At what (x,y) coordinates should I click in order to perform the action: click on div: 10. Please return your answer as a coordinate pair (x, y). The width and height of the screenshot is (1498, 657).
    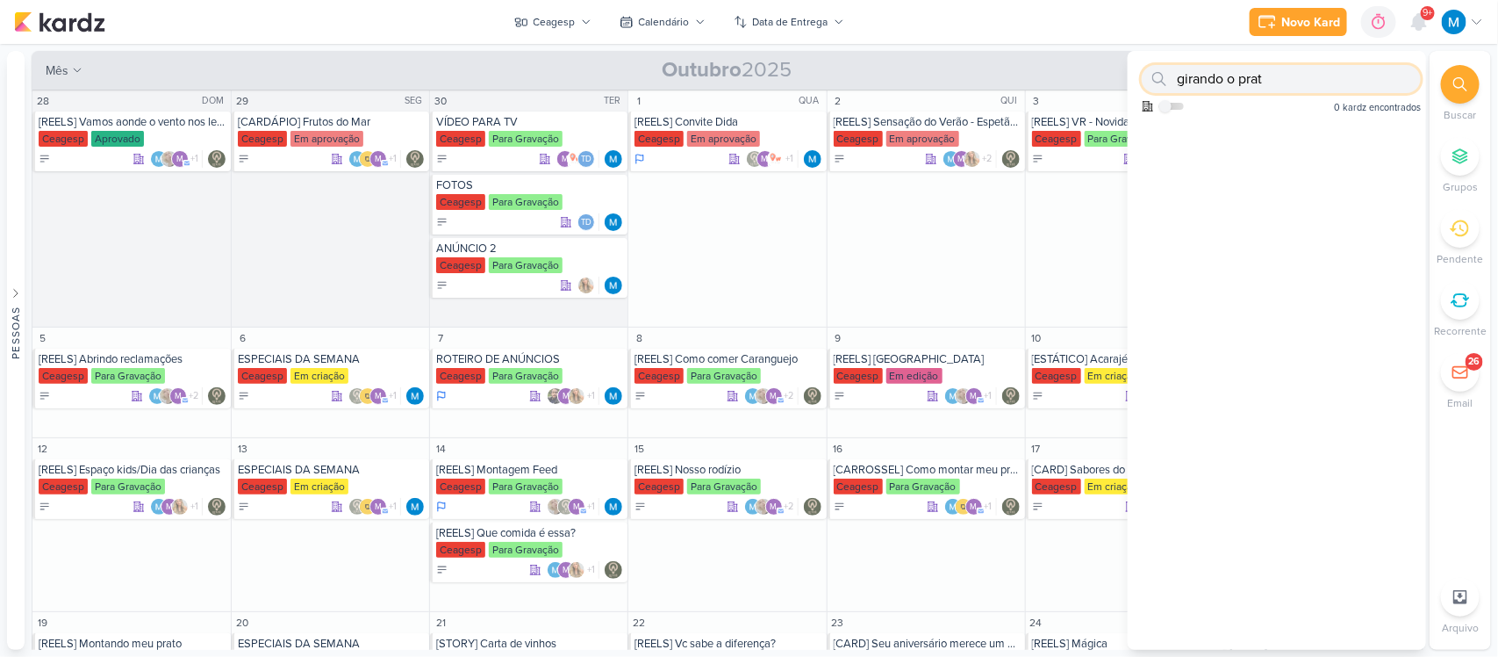
    Looking at the image, I should click on (1037, 338).